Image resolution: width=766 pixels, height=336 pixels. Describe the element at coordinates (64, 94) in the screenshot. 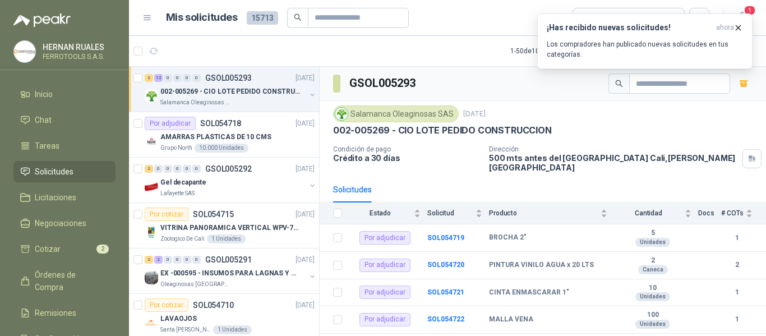

I see `a: Inicio` at that location.